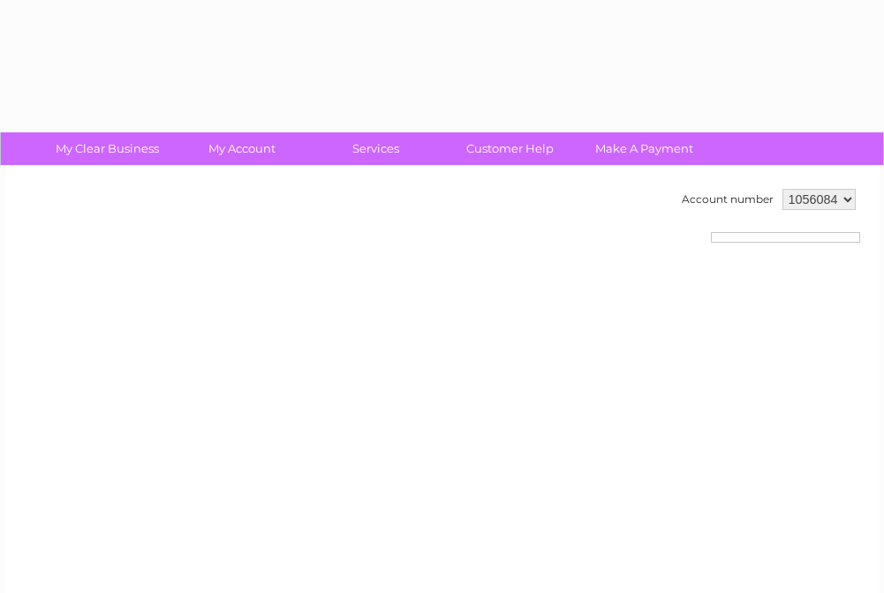 The image size is (884, 593). What do you see at coordinates (241, 148) in the screenshot?
I see `a: My Account` at bounding box center [241, 148].